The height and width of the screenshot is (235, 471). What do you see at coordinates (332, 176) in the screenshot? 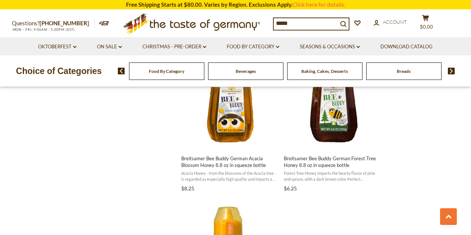
I see `span: Forest Tree Honey imparts the hearty flavor of pine and spruce, with a dark brown color. Perfect ...` at bounding box center [332, 176].